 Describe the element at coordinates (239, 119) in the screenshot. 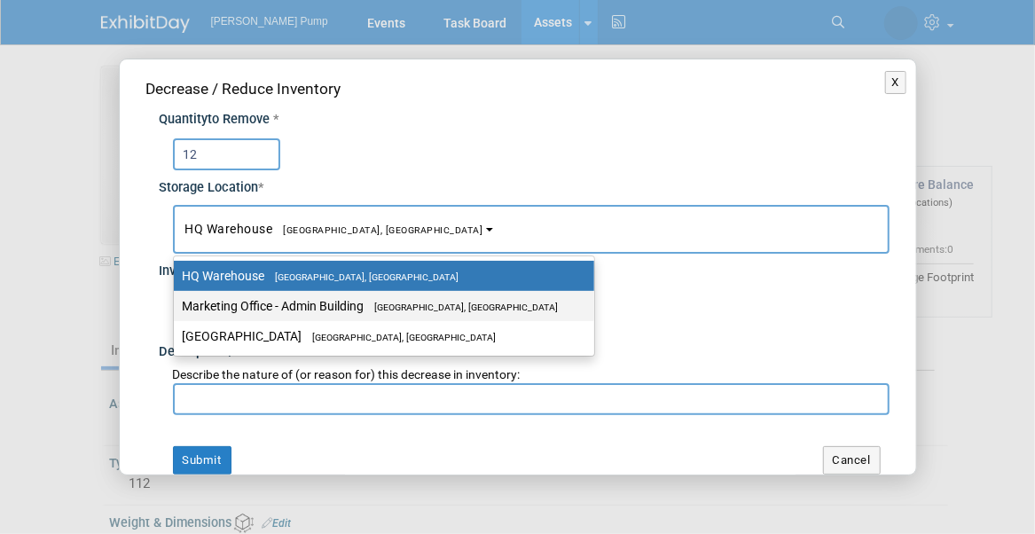

I see `span: to Remove` at that location.